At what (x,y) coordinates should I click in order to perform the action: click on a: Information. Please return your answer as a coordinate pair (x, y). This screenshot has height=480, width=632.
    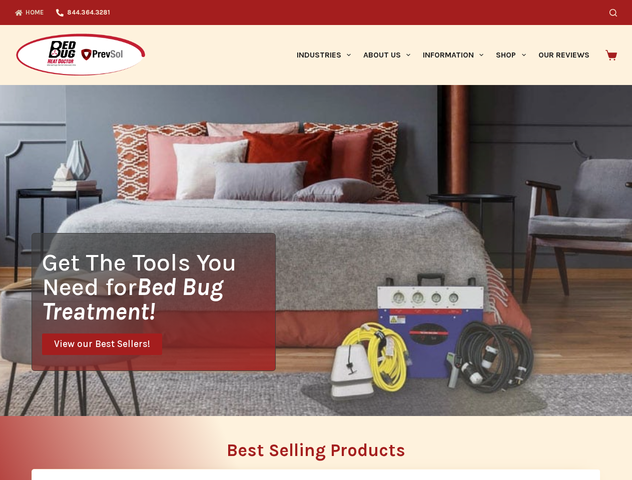
    Looking at the image, I should click on (453, 55).